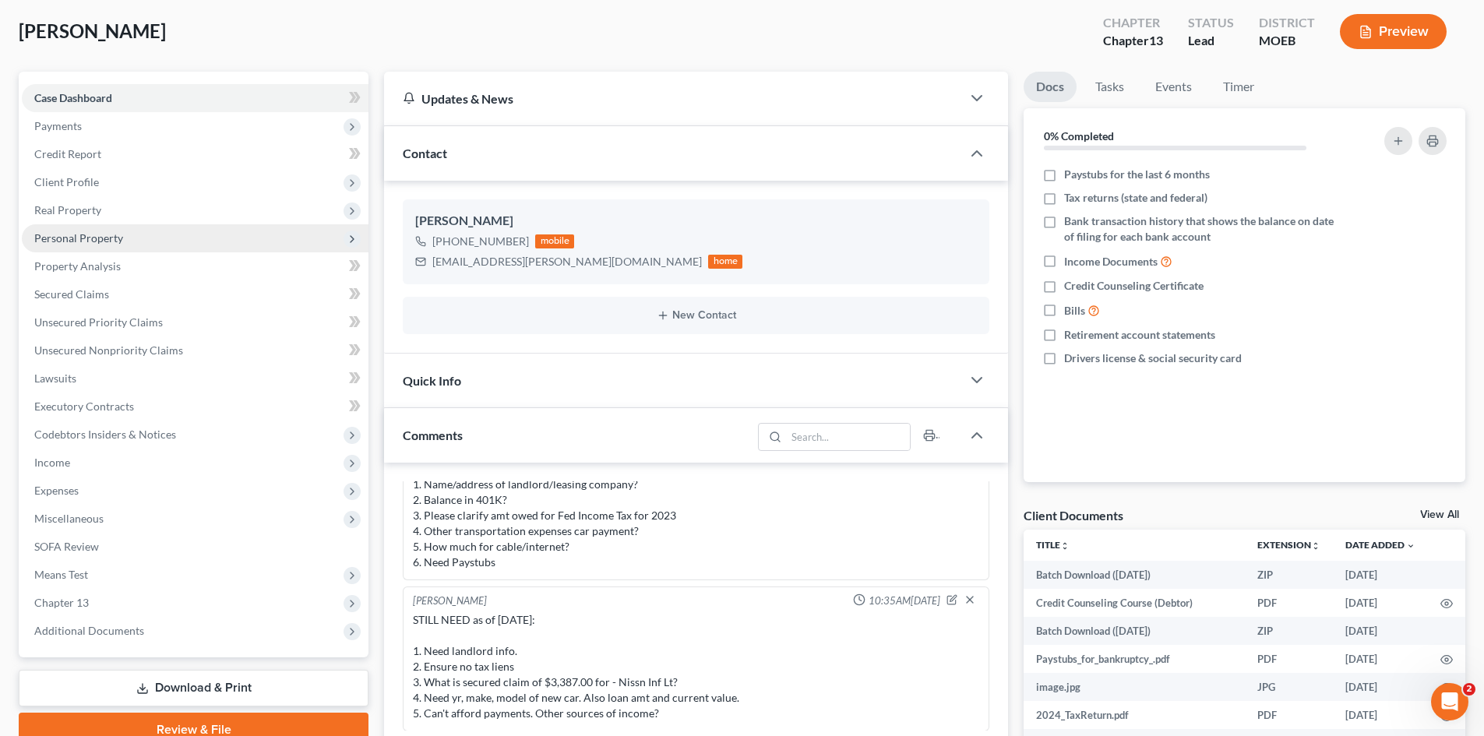  Describe the element at coordinates (1202, 229) in the screenshot. I see `span: Bank transaction history that shows the balance on date of filing for each bank account` at that location.